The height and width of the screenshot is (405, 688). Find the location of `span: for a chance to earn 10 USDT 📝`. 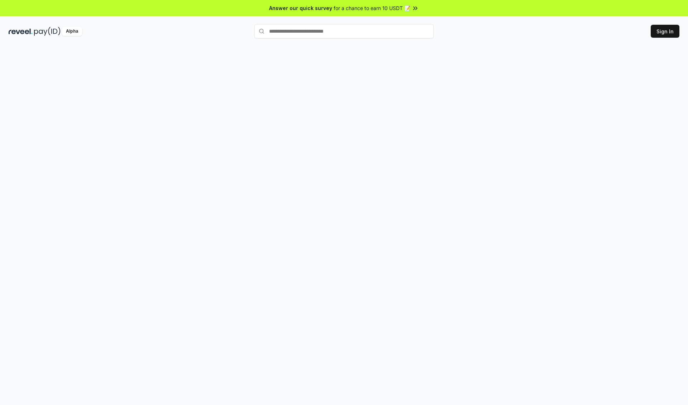

span: for a chance to earn 10 USDT 📝 is located at coordinates (372, 8).